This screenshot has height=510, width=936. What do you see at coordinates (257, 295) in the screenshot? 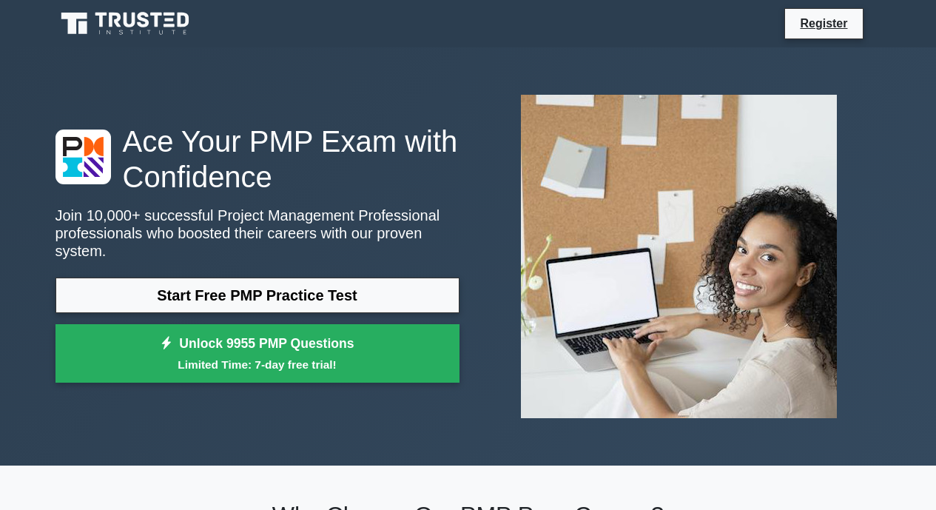
I see `a: Start Free PMP Practice Test` at bounding box center [257, 295].